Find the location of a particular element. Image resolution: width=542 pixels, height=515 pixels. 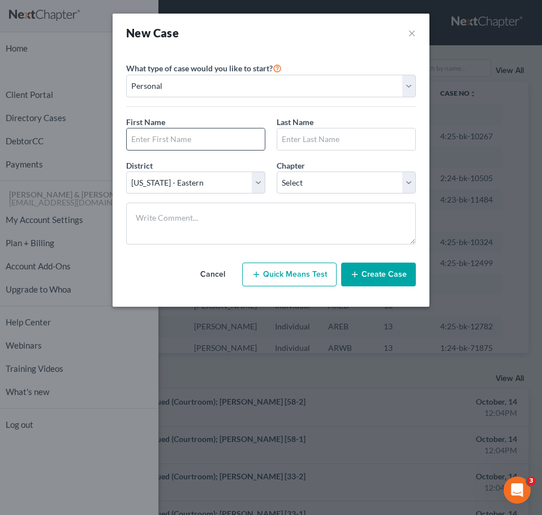

strong: New Case is located at coordinates (152, 33).